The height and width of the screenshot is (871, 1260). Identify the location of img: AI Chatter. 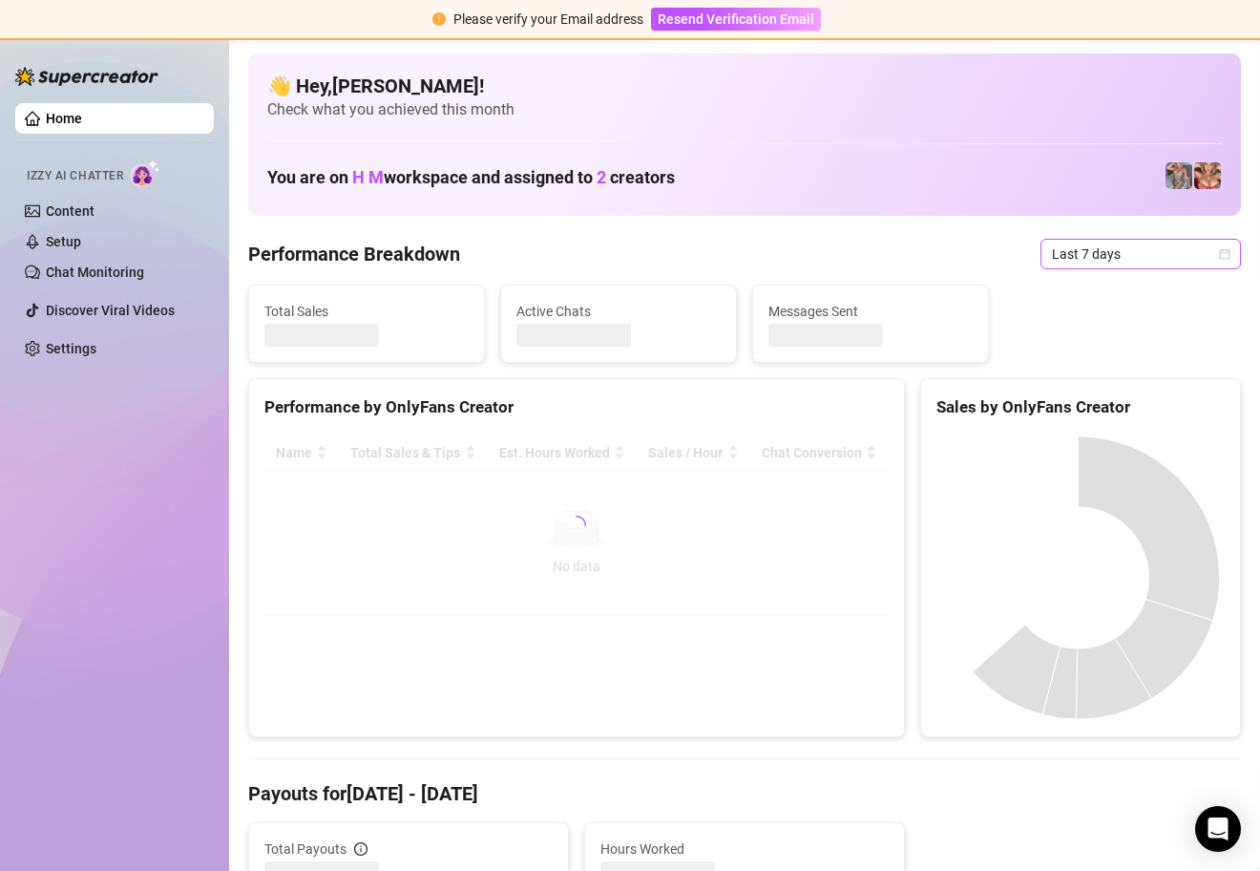
(145, 173).